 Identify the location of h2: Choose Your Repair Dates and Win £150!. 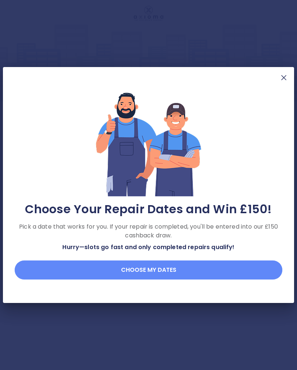
(148, 209).